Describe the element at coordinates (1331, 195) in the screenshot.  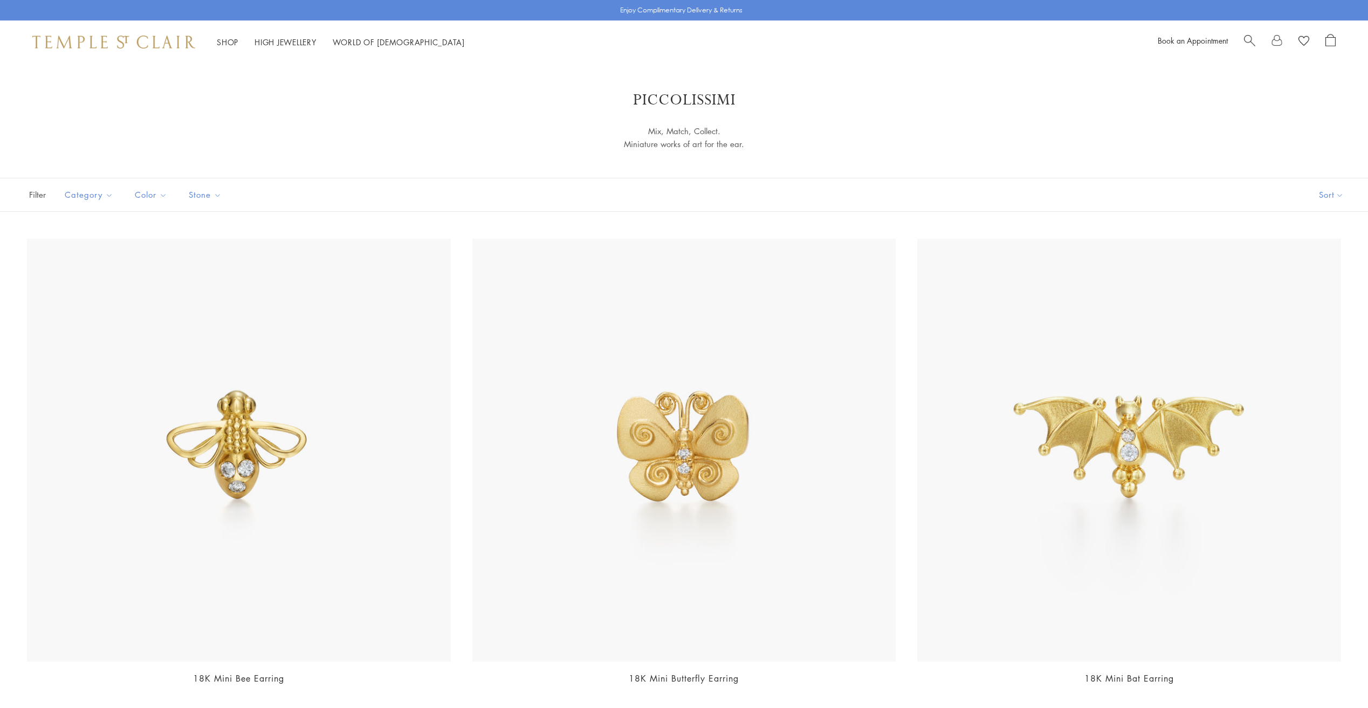
I see `button: Show sort by` at that location.